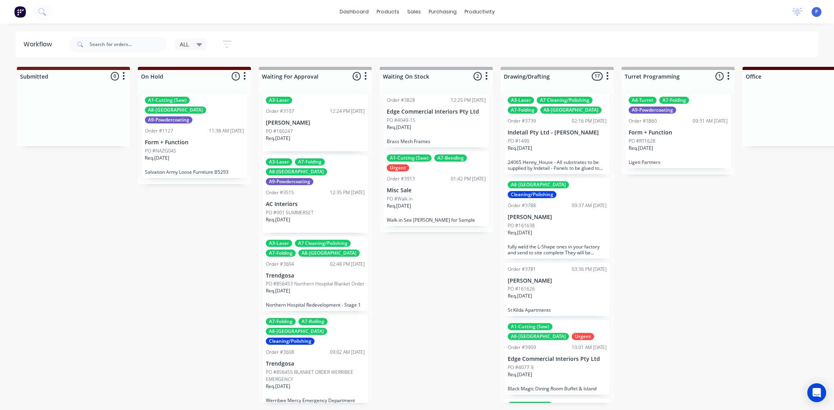 The height and width of the screenshot is (410, 834). Describe the element at coordinates (521, 367) in the screenshot. I see `p: PO #4077-9` at that location.